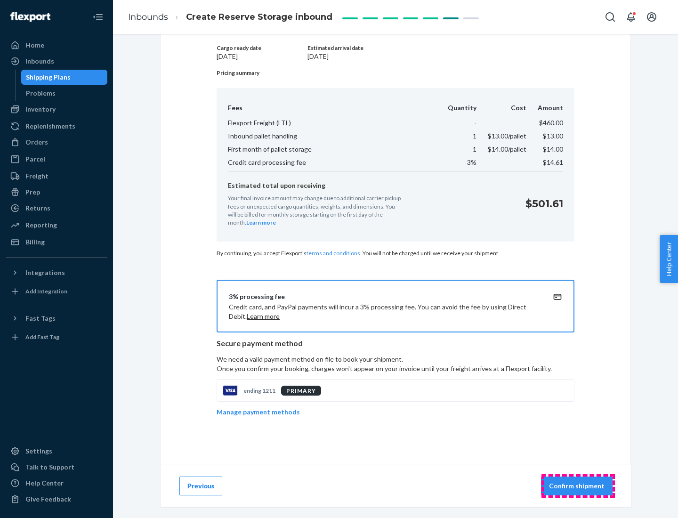  What do you see at coordinates (48, 77) in the screenshot?
I see `div: Shipping Plans` at bounding box center [48, 77].